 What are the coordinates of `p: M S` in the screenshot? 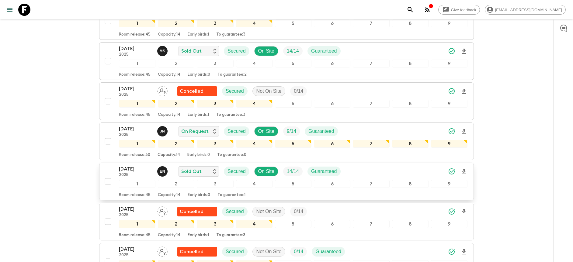 It's located at (162, 51).